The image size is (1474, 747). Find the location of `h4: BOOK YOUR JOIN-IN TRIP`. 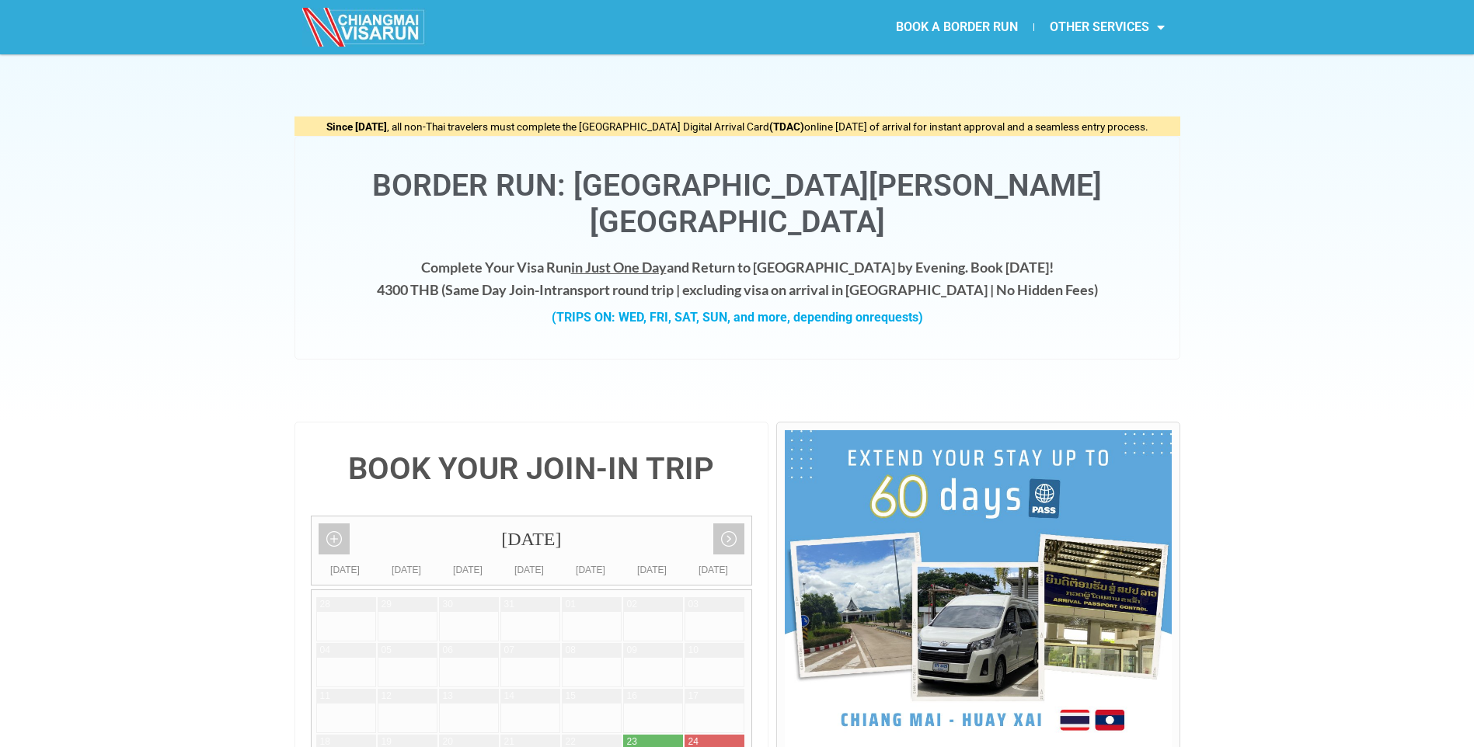

h4: BOOK YOUR JOIN-IN TRIP is located at coordinates (531, 469).